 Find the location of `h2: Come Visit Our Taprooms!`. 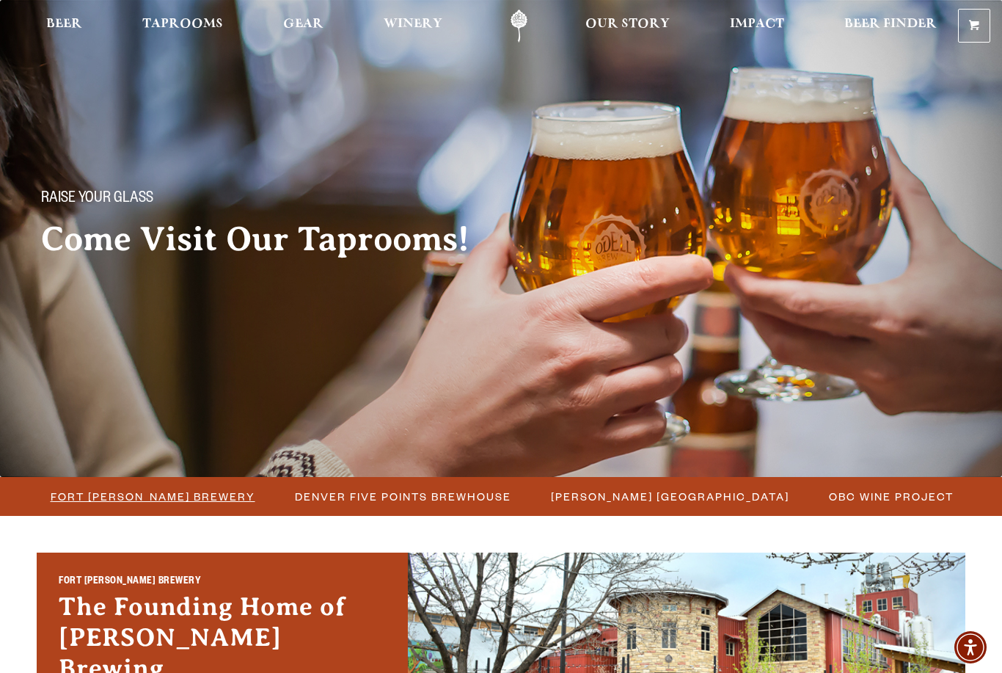

h2: Come Visit Our Taprooms! is located at coordinates (270, 239).